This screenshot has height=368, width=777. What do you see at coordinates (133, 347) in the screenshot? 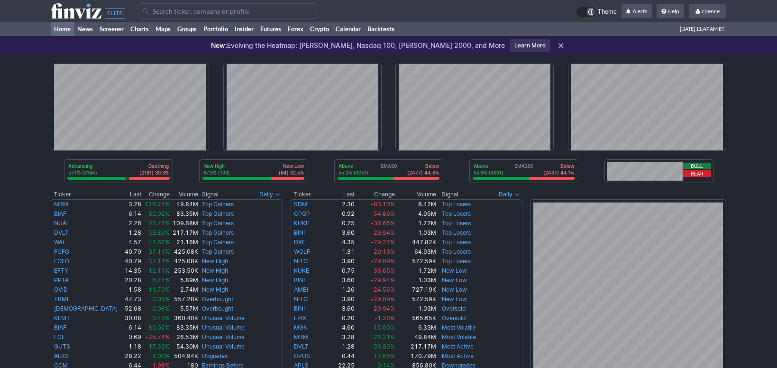
I see `td: 1.18` at bounding box center [133, 347].